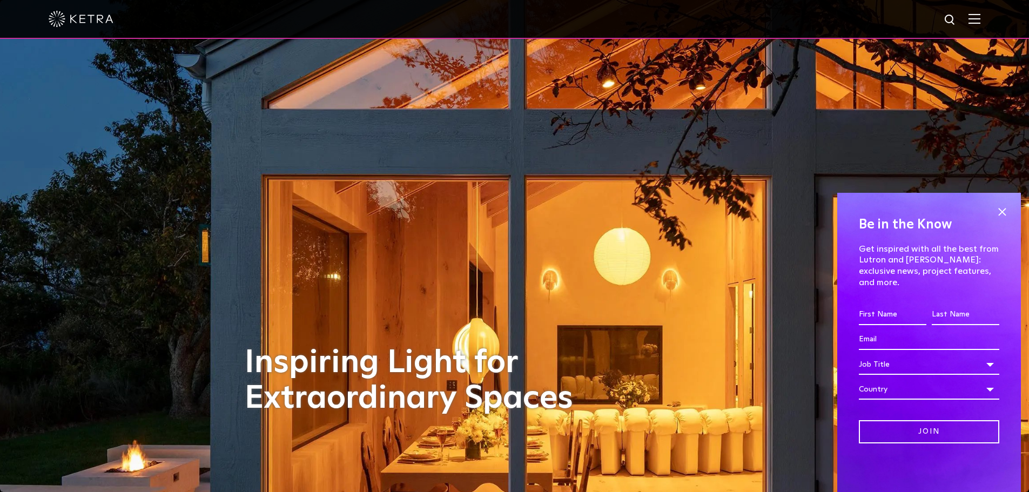 Image resolution: width=1029 pixels, height=492 pixels. What do you see at coordinates (81, 19) in the screenshot?
I see `img: ketra-logo-2019-white` at bounding box center [81, 19].